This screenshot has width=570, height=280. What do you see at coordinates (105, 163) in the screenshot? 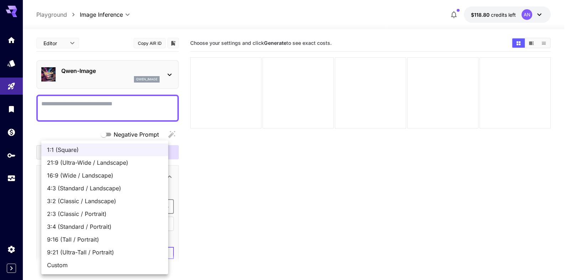
I see `span: 21:9 (Ultra-Wide / Landscape)` at bounding box center [105, 163].